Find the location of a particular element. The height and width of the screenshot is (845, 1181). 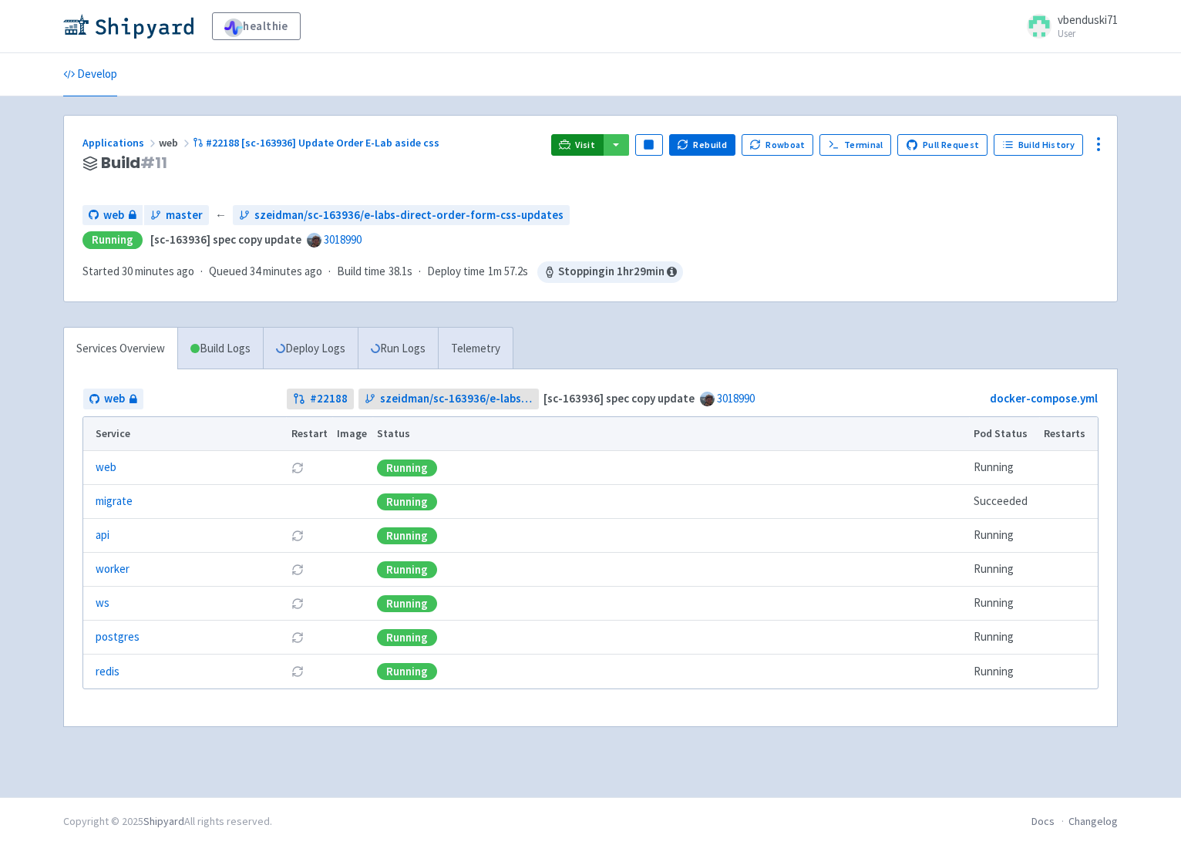

span: Build is located at coordinates (134, 163).